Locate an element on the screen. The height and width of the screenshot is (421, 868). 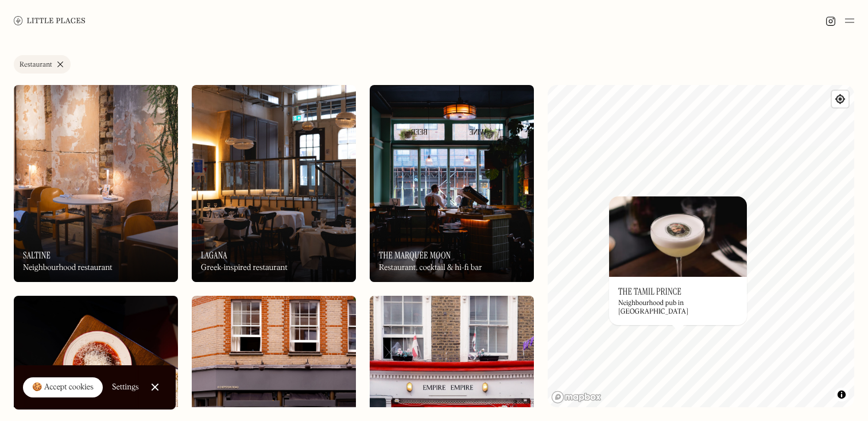
span: Find my location is located at coordinates (840, 99).